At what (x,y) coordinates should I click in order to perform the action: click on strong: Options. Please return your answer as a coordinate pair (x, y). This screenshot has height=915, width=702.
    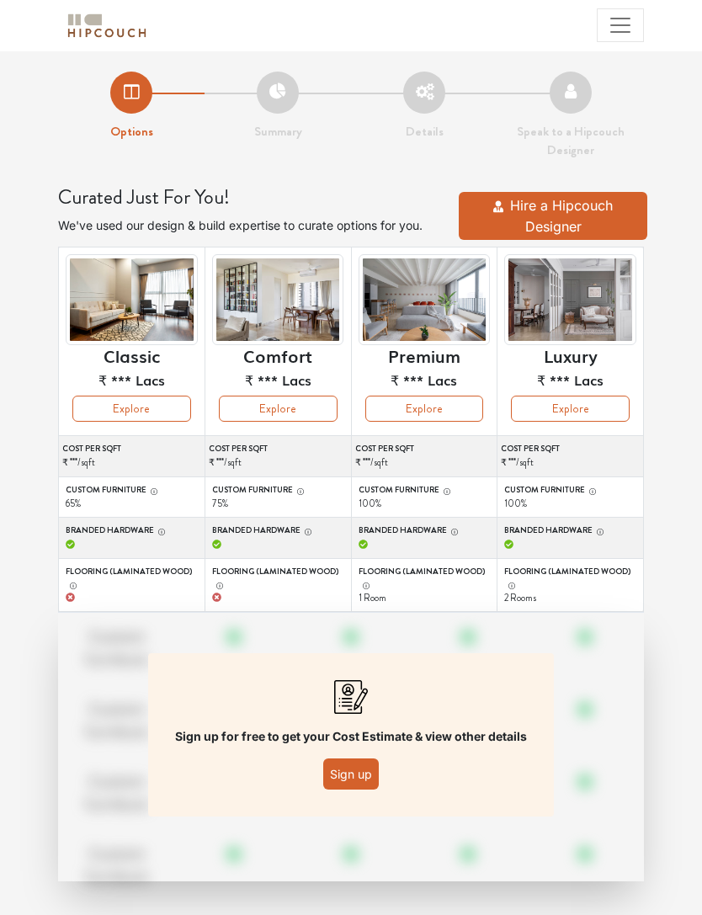
    Looking at the image, I should click on (131, 131).